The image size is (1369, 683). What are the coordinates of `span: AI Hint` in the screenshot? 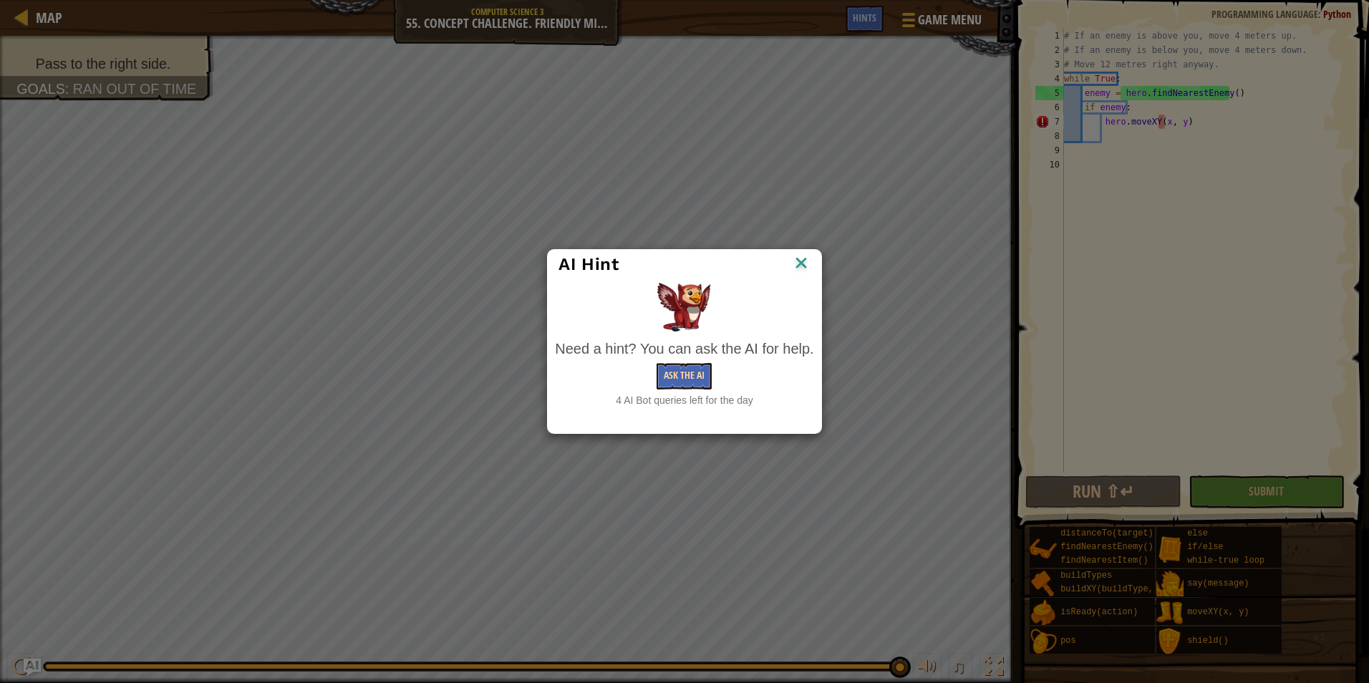 It's located at (589, 264).